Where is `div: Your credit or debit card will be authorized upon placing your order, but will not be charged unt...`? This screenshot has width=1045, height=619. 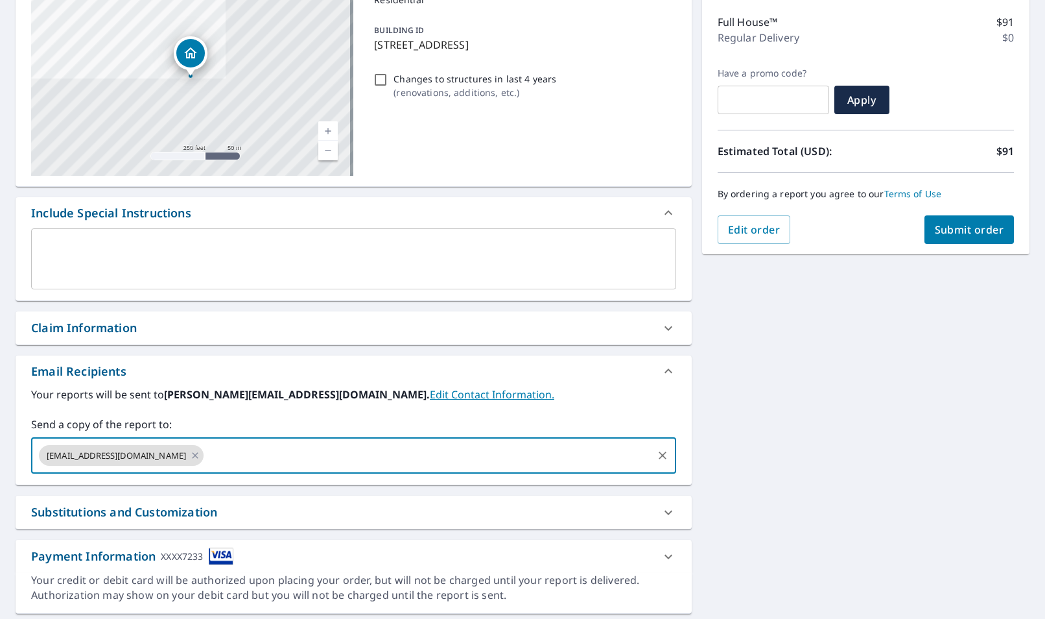 div: Your credit or debit card will be authorized upon placing your order, but will not be charged unt... is located at coordinates (353, 588).